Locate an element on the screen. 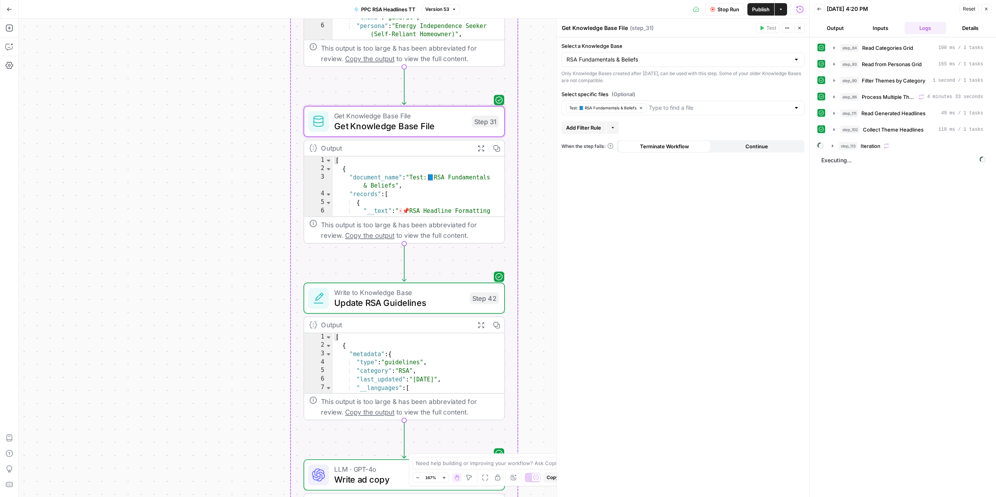  span: Filter Themes by Category is located at coordinates (893, 81).